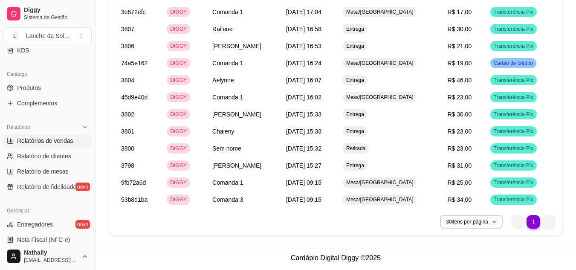 The image size is (576, 270). What do you see at coordinates (47, 14) in the screenshot?
I see `a: DiggySistema de Gestão` at bounding box center [47, 14].